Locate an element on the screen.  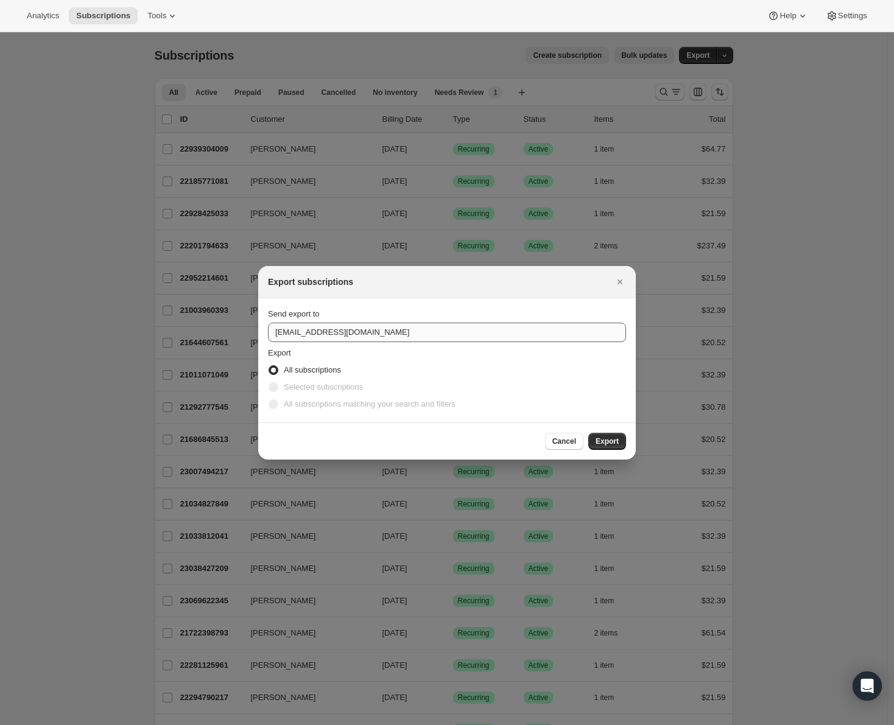
button: Export is located at coordinates (607, 441).